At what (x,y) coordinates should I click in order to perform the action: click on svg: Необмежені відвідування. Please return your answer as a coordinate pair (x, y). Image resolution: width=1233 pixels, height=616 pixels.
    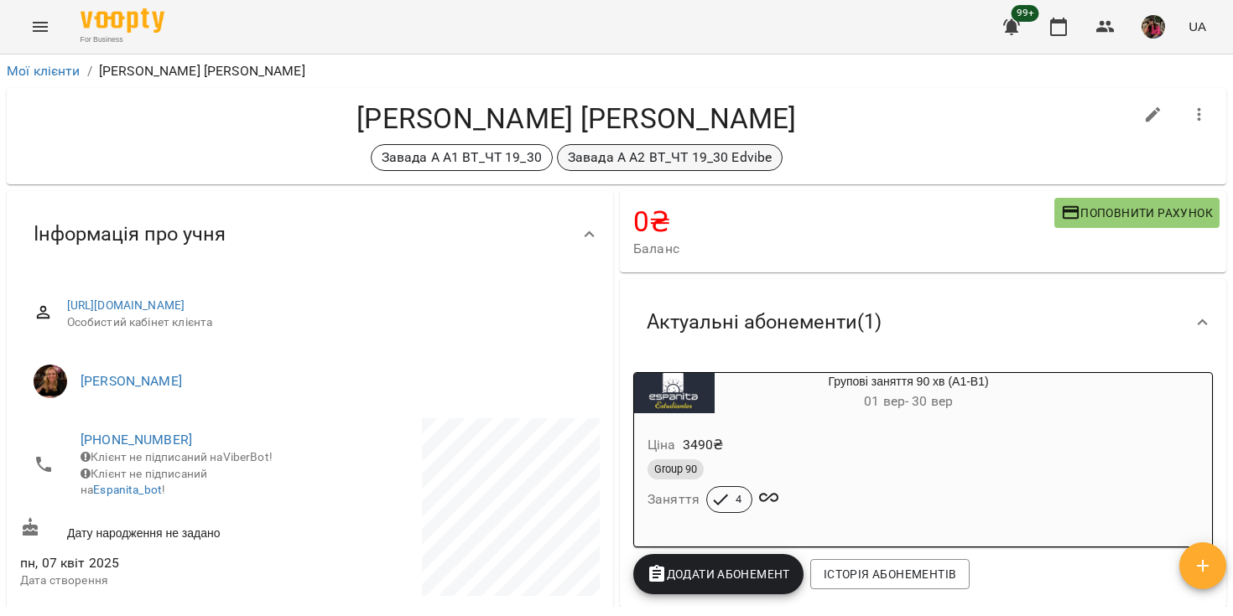
    Looking at the image, I should click on (769, 498).